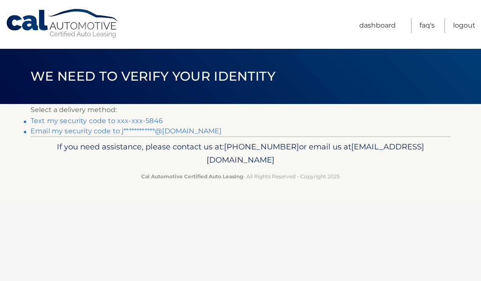 Image resolution: width=481 pixels, height=281 pixels. Describe the element at coordinates (241, 176) in the screenshot. I see `p: - All Rights Reserved - Copyright 2025` at that location.